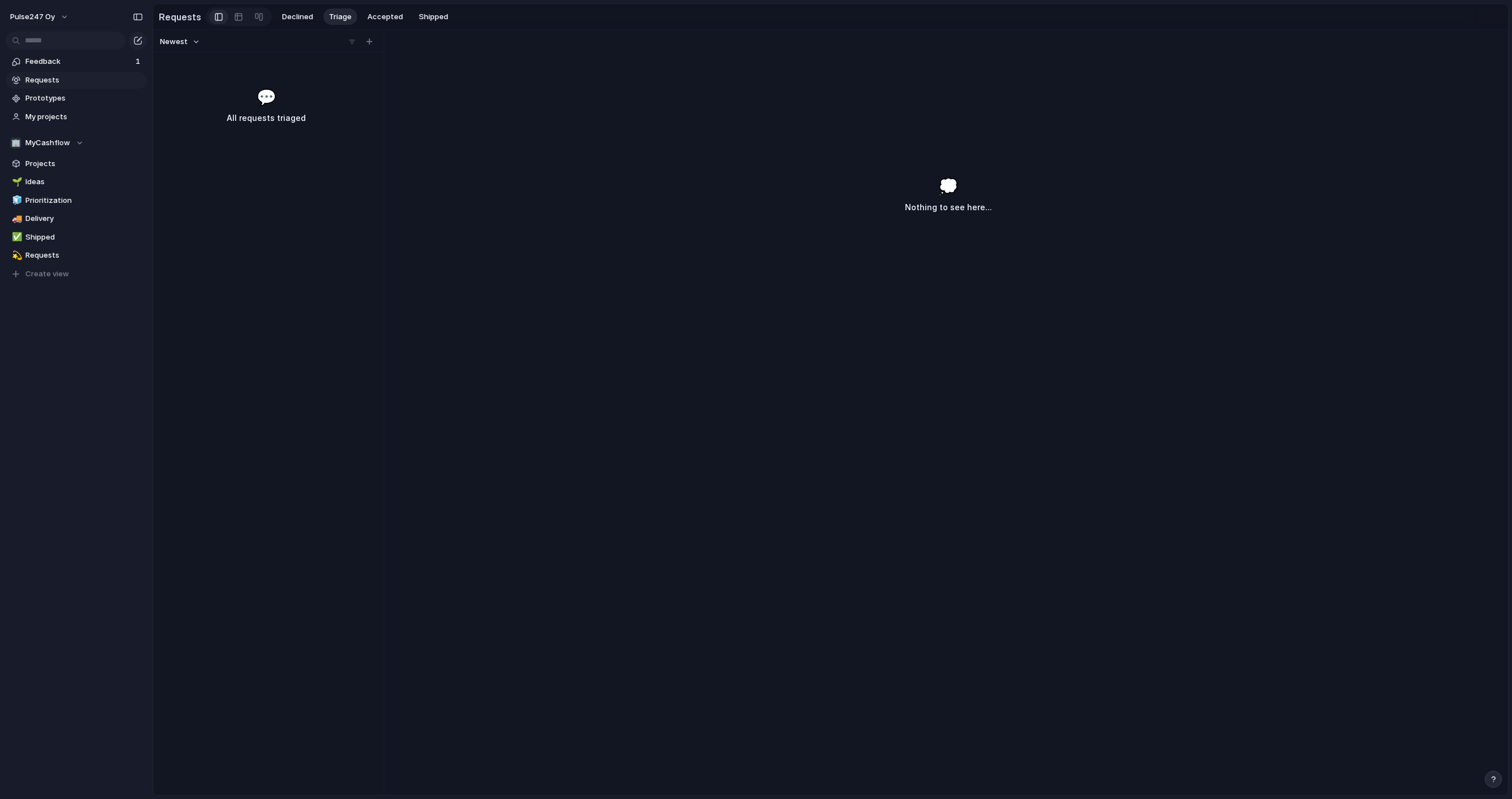 This screenshot has width=1512, height=799. I want to click on a: Prototypes, so click(77, 99).